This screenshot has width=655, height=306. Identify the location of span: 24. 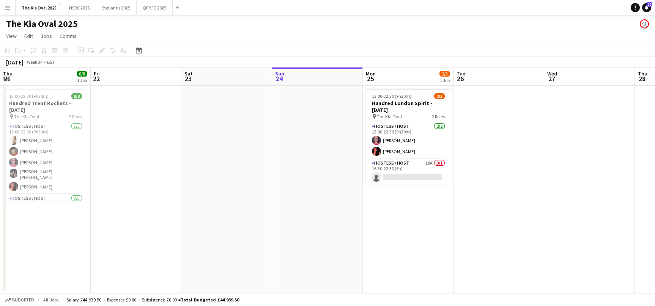
(279, 79).